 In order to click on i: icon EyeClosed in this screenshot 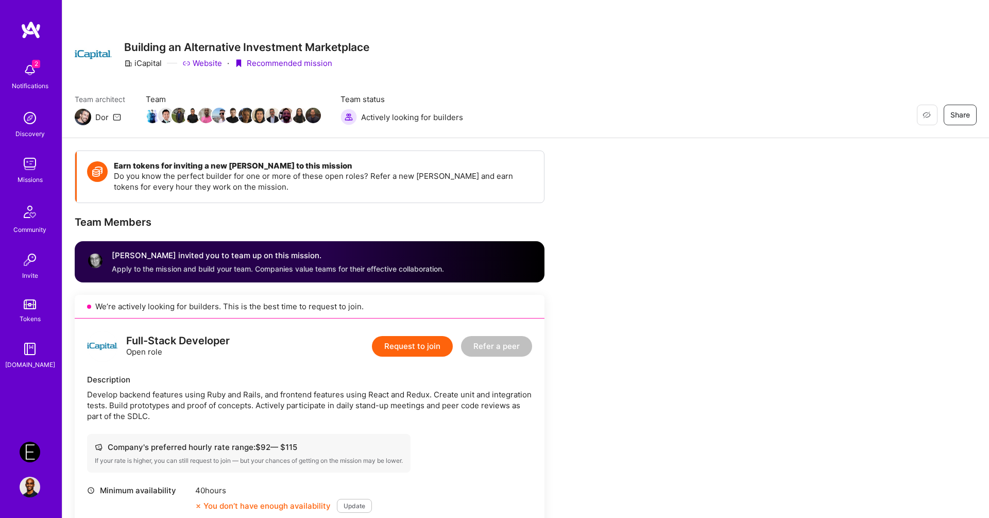, I will do `click(927, 115)`.